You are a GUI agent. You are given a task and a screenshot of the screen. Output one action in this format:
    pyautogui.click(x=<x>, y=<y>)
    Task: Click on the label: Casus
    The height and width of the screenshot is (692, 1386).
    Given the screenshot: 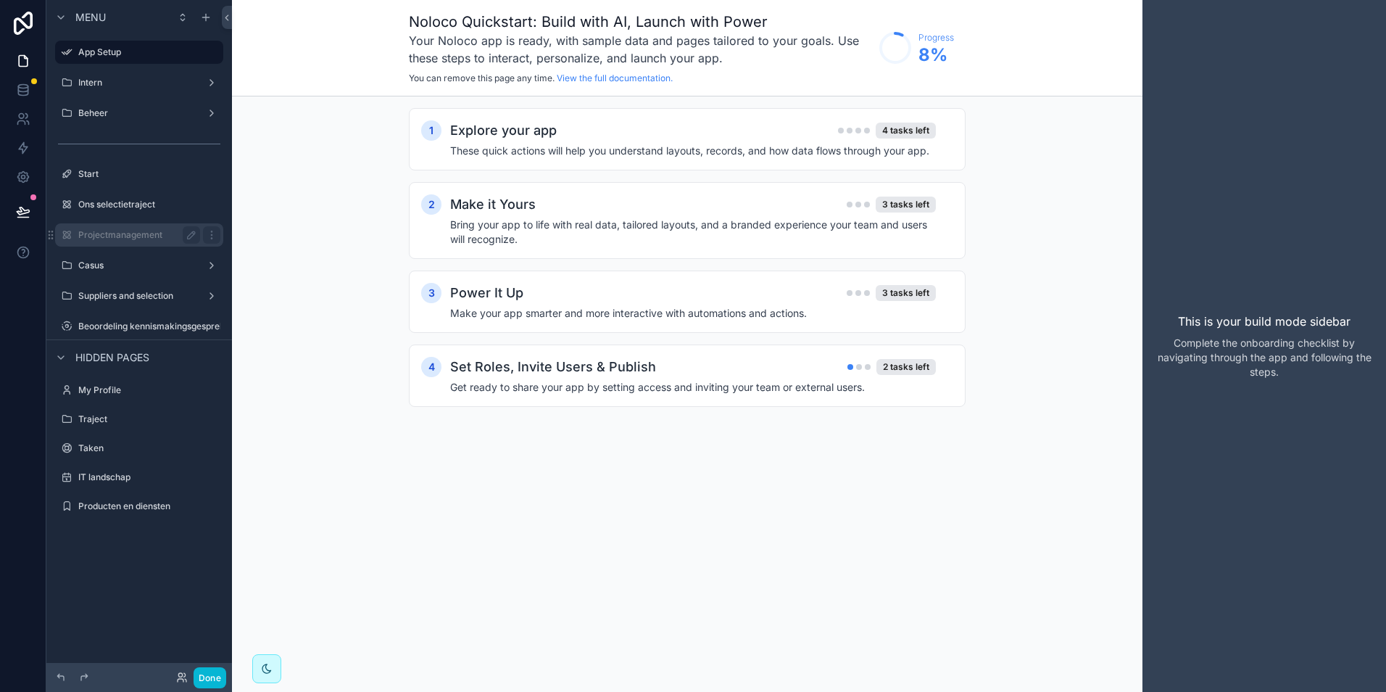 What is the action you would take?
    pyautogui.click(x=139, y=265)
    